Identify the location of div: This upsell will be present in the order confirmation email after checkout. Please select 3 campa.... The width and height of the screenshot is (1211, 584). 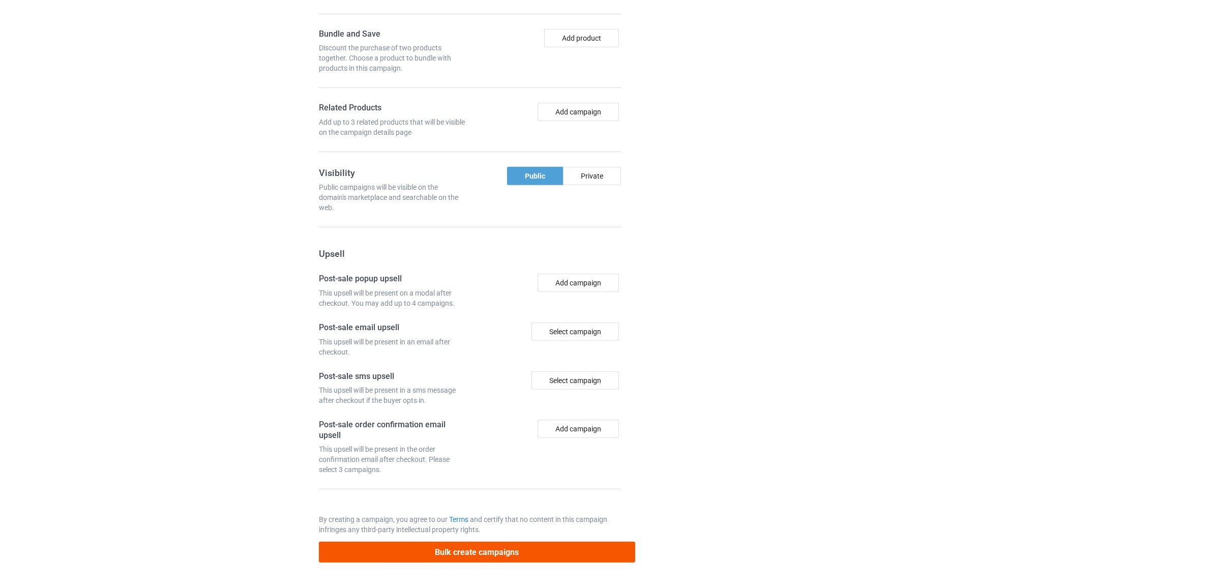
(393, 459).